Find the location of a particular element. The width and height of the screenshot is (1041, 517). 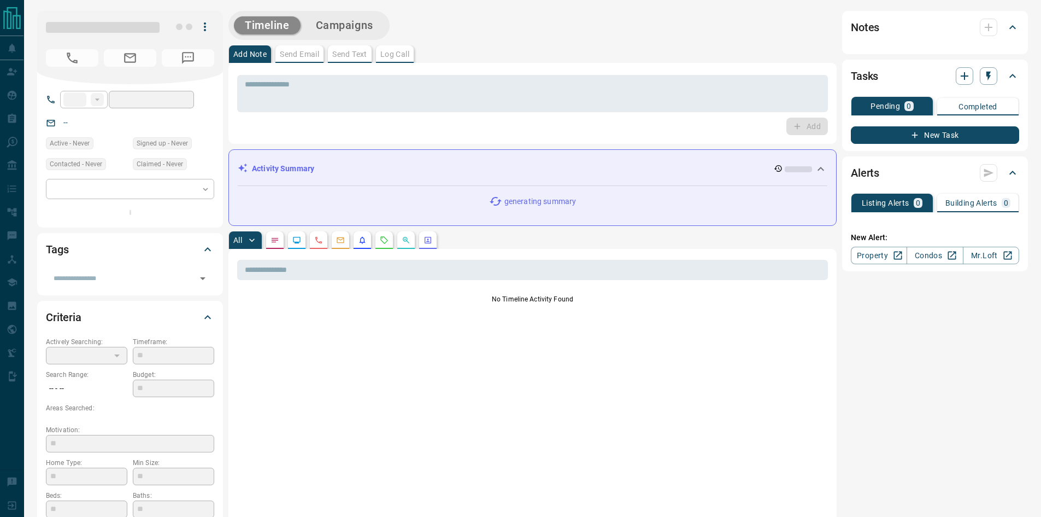

svg: Requests is located at coordinates (384, 240).